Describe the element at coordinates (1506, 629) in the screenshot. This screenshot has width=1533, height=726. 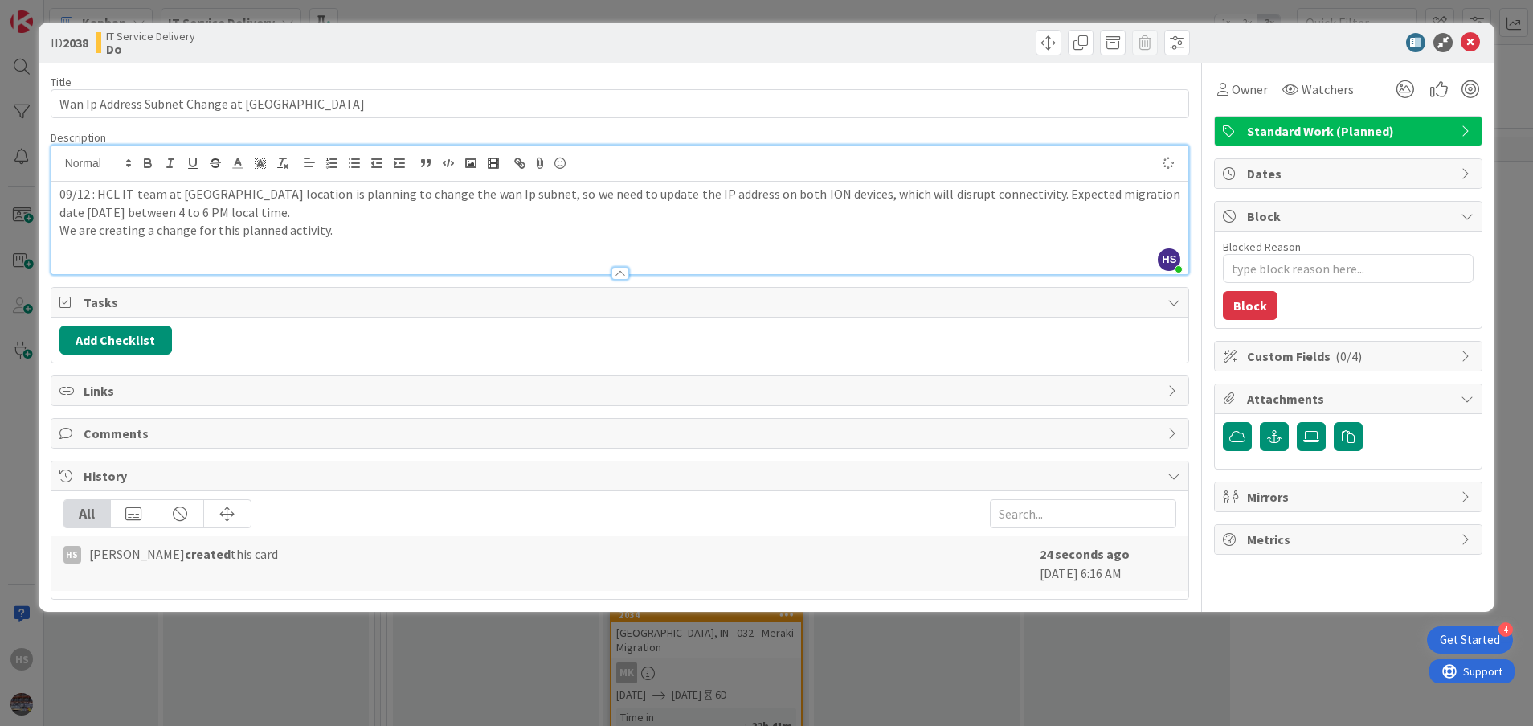
I see `div: 4` at that location.